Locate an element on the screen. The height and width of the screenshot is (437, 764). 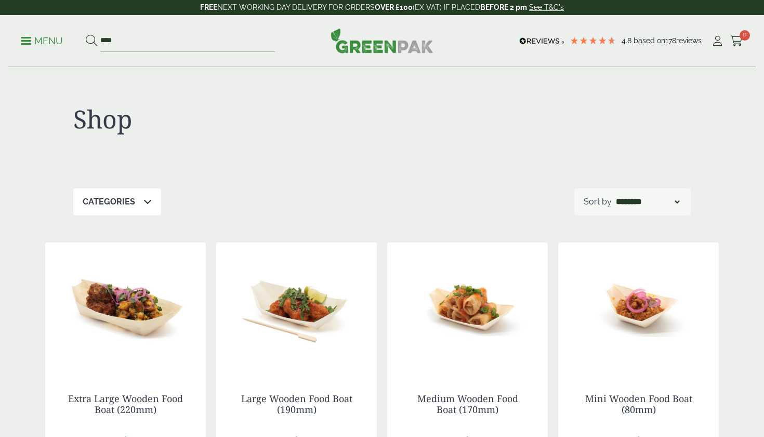
img: REVIEWS.io is located at coordinates (542, 41).